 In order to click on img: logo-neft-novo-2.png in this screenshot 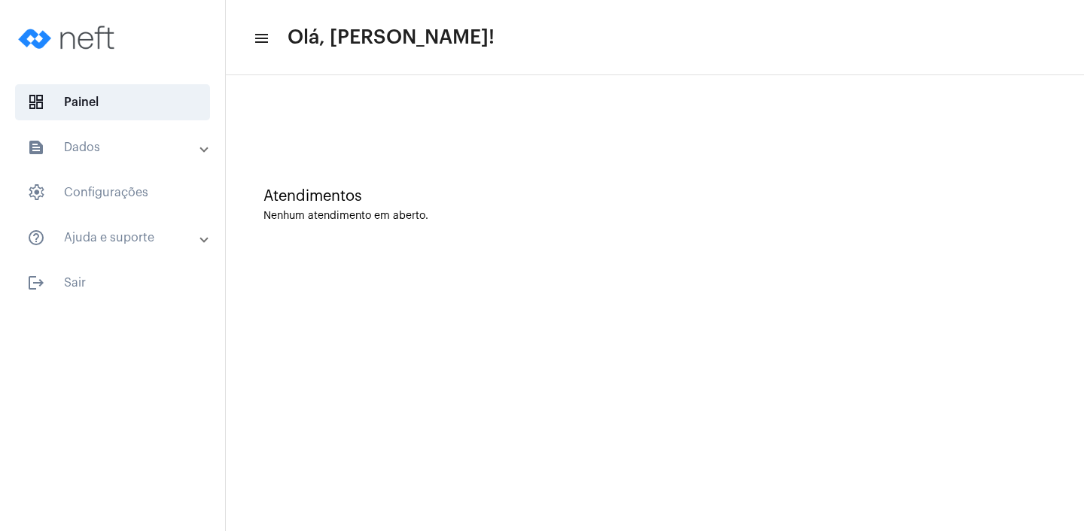, I will do `click(69, 38)`.